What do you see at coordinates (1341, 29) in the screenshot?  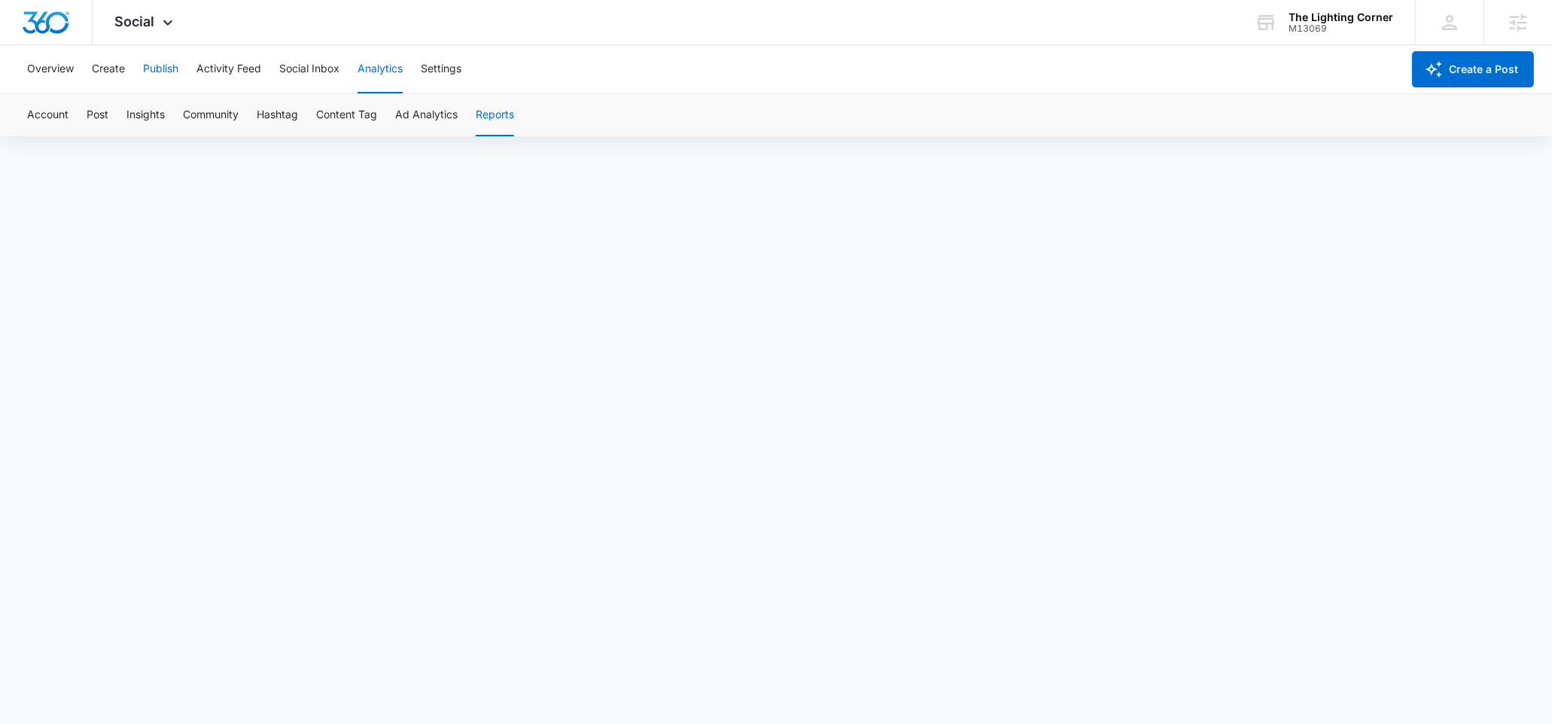 I see `div: account id` at bounding box center [1341, 29].